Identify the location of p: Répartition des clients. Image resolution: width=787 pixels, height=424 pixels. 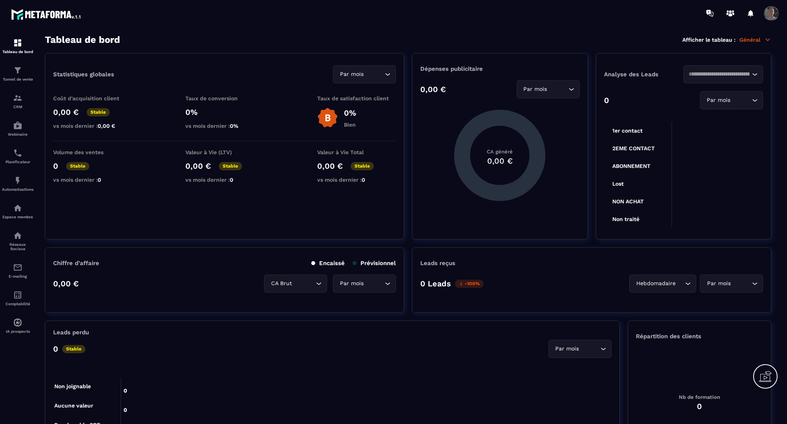
(699, 336).